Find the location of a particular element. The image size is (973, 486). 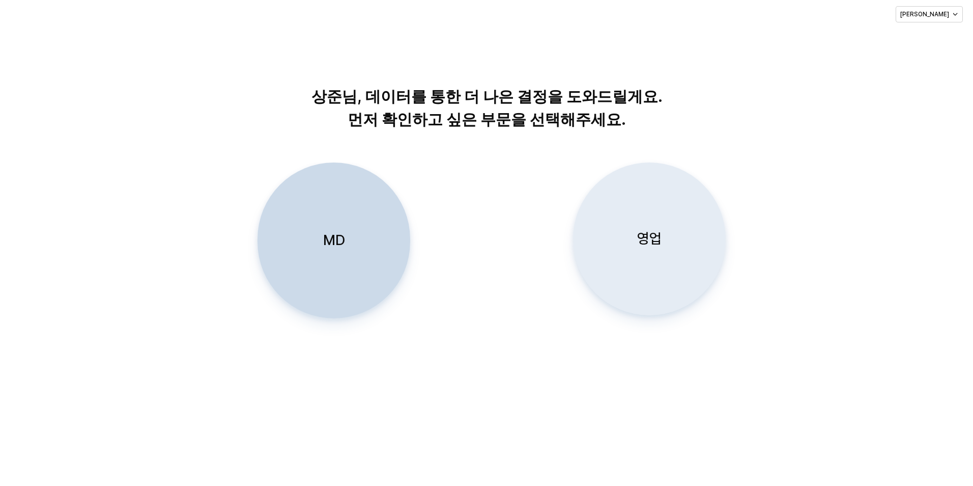

button: 영업 is located at coordinates (650, 239).